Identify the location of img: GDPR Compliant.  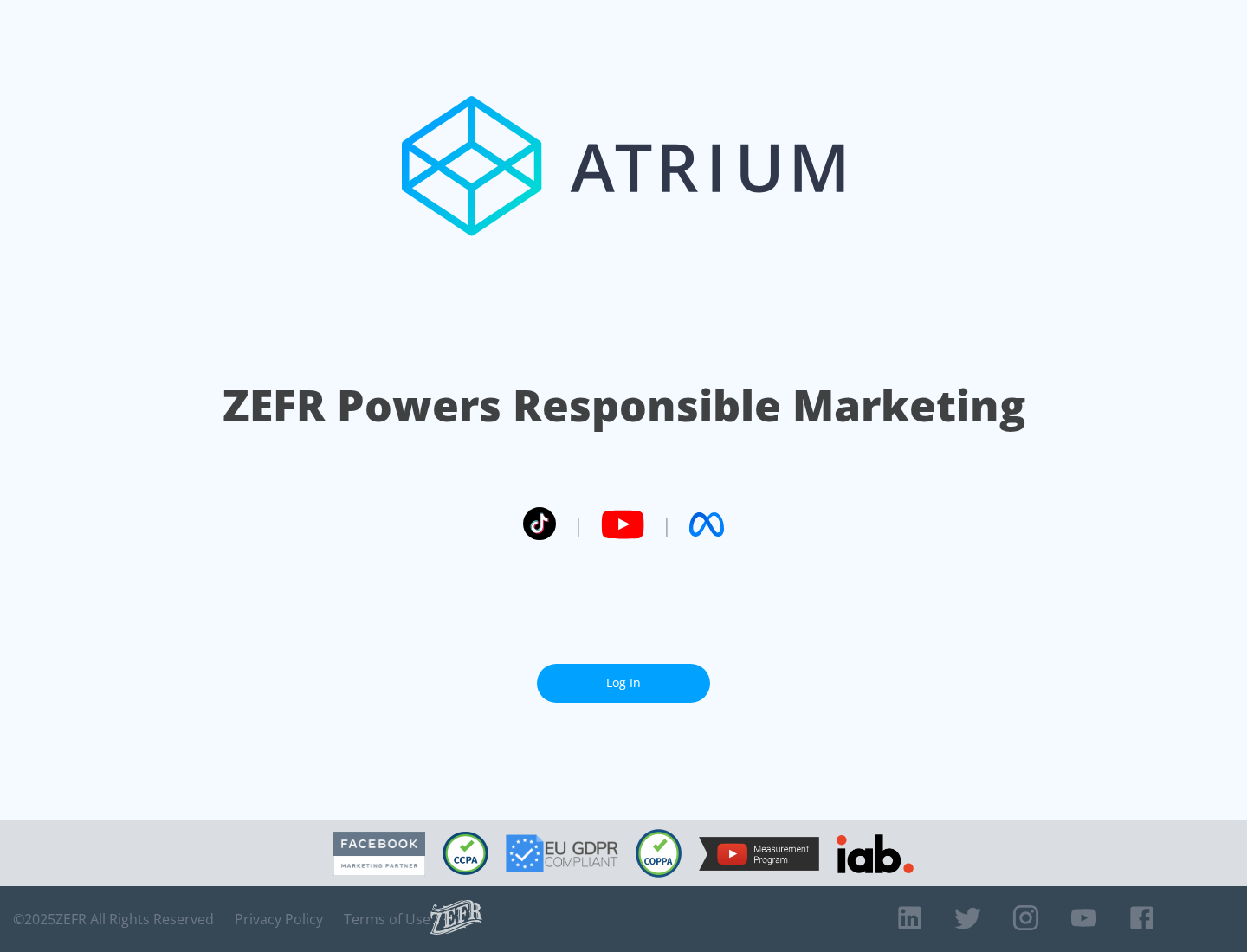
(562, 854).